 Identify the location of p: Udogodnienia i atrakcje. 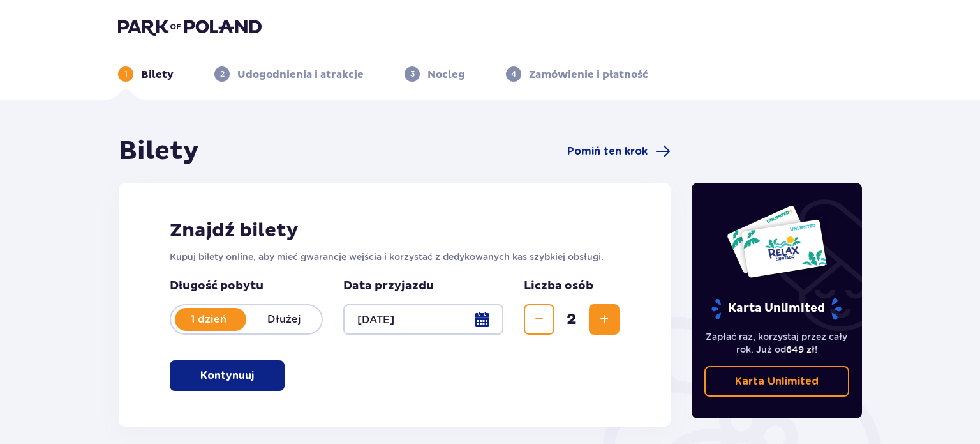
(301, 75).